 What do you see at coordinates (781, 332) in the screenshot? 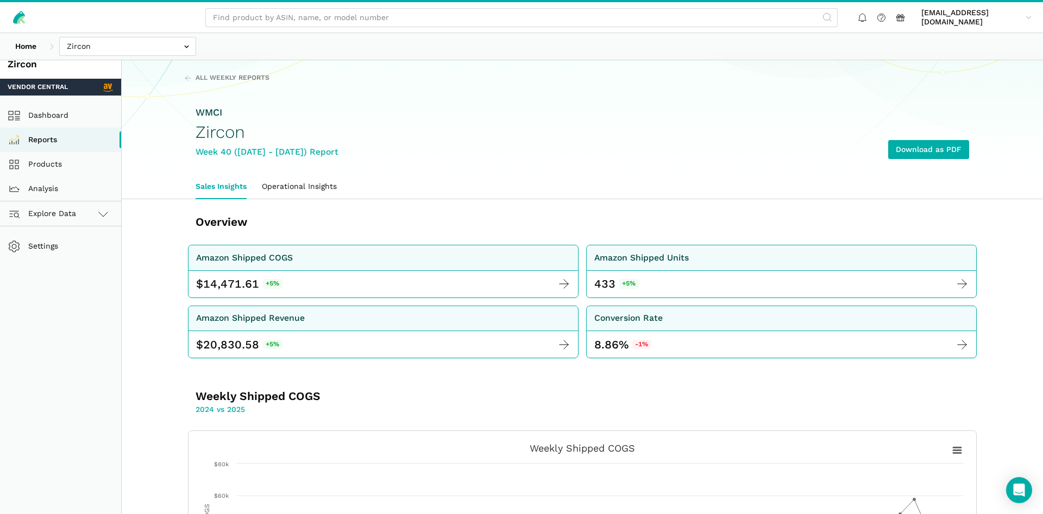
I see `a: Conversion Rate 8.86%-1%` at bounding box center [781, 332].